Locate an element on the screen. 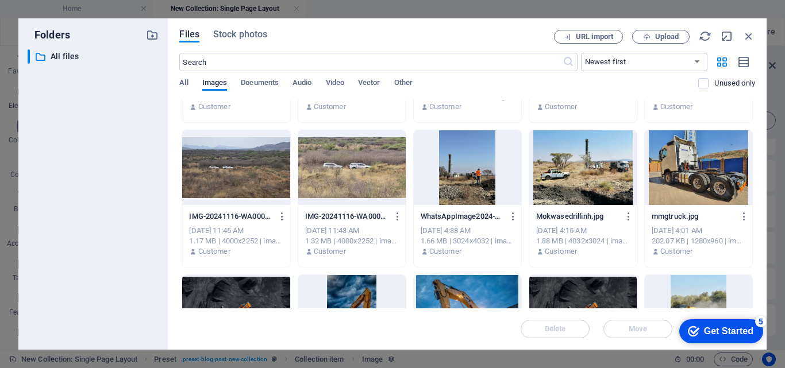 The height and width of the screenshot is (368, 785). span: Video is located at coordinates (335, 84).